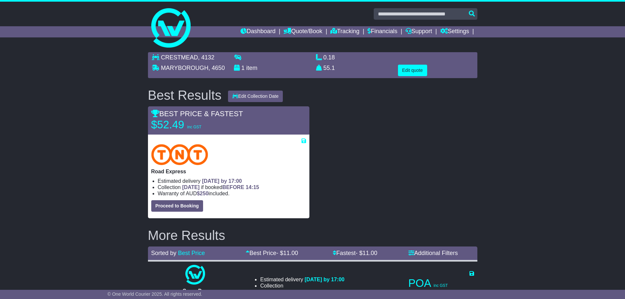  Describe the element at coordinates (303, 32) in the screenshot. I see `a: Quote/Book` at that location.